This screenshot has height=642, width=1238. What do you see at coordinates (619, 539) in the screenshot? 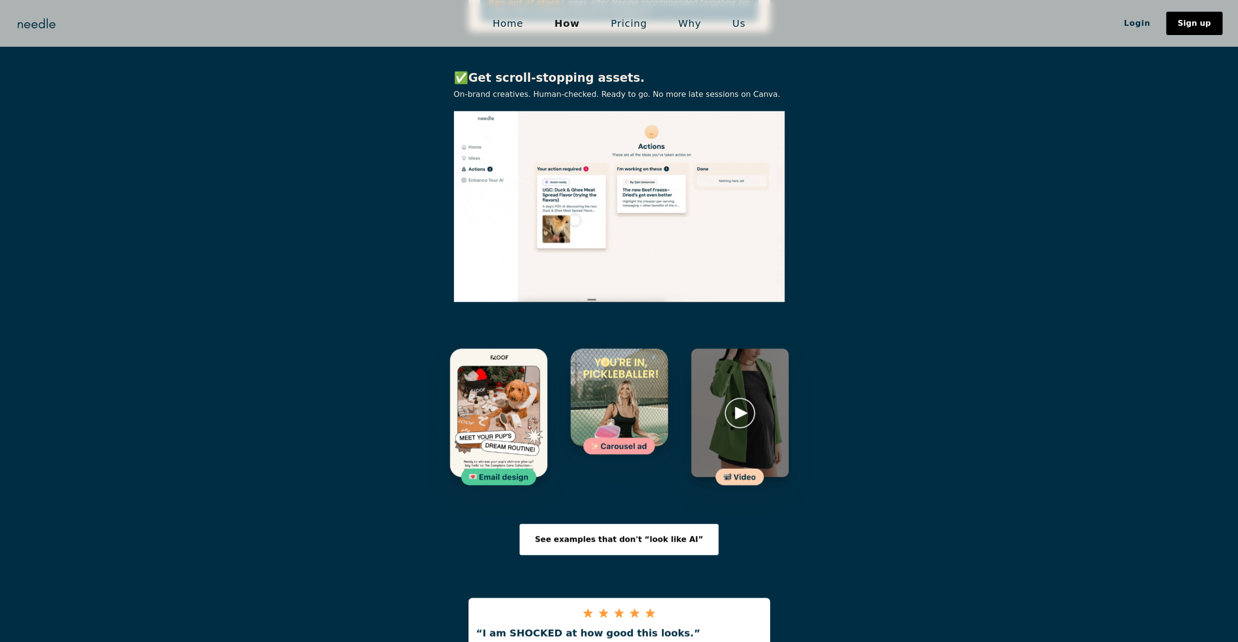
I see `div: See examples that don't “look like AI”` at bounding box center [619, 539].